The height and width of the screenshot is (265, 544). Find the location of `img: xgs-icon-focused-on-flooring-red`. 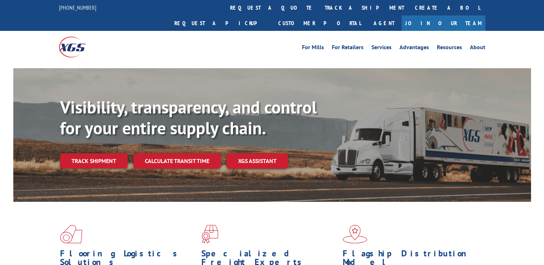

img: xgs-icon-focused-on-flooring-red is located at coordinates (210, 234).